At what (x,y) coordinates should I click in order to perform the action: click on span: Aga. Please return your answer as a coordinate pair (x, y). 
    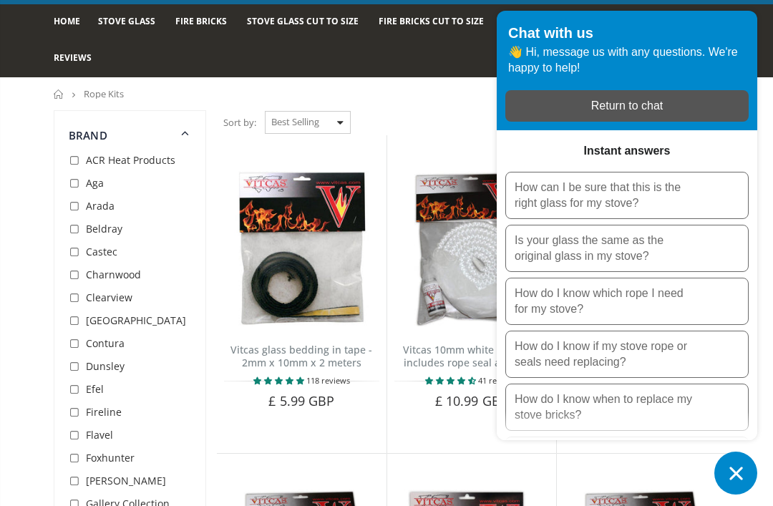
    Looking at the image, I should click on (95, 183).